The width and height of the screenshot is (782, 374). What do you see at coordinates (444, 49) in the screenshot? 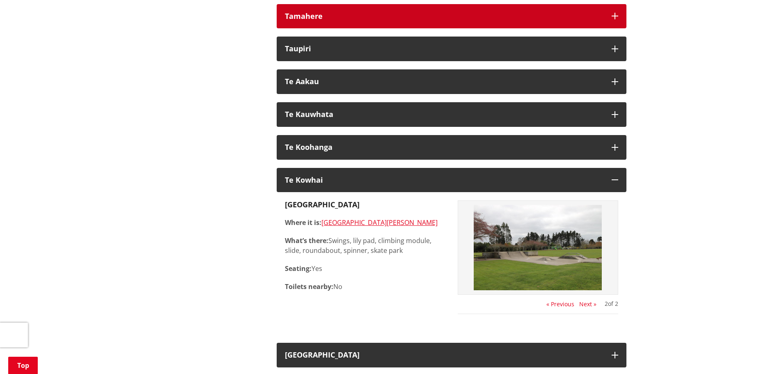
I see `h3: Taupiri` at bounding box center [444, 49].